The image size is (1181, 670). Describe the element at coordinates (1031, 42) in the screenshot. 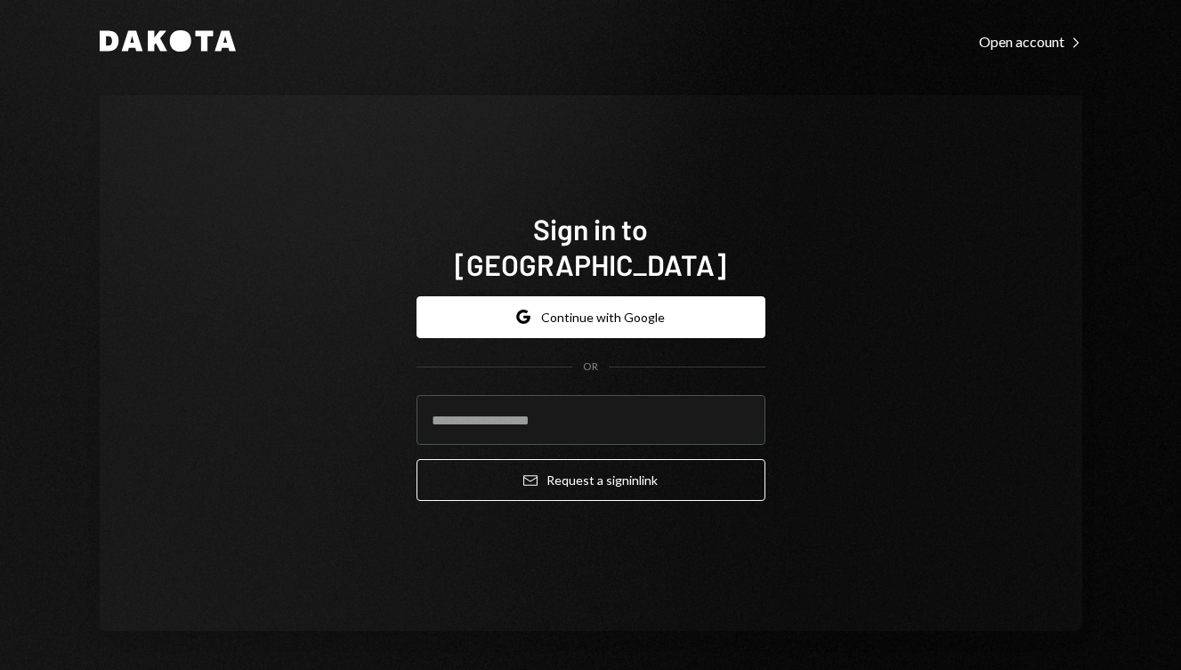

I see `div: Open account` at that location.